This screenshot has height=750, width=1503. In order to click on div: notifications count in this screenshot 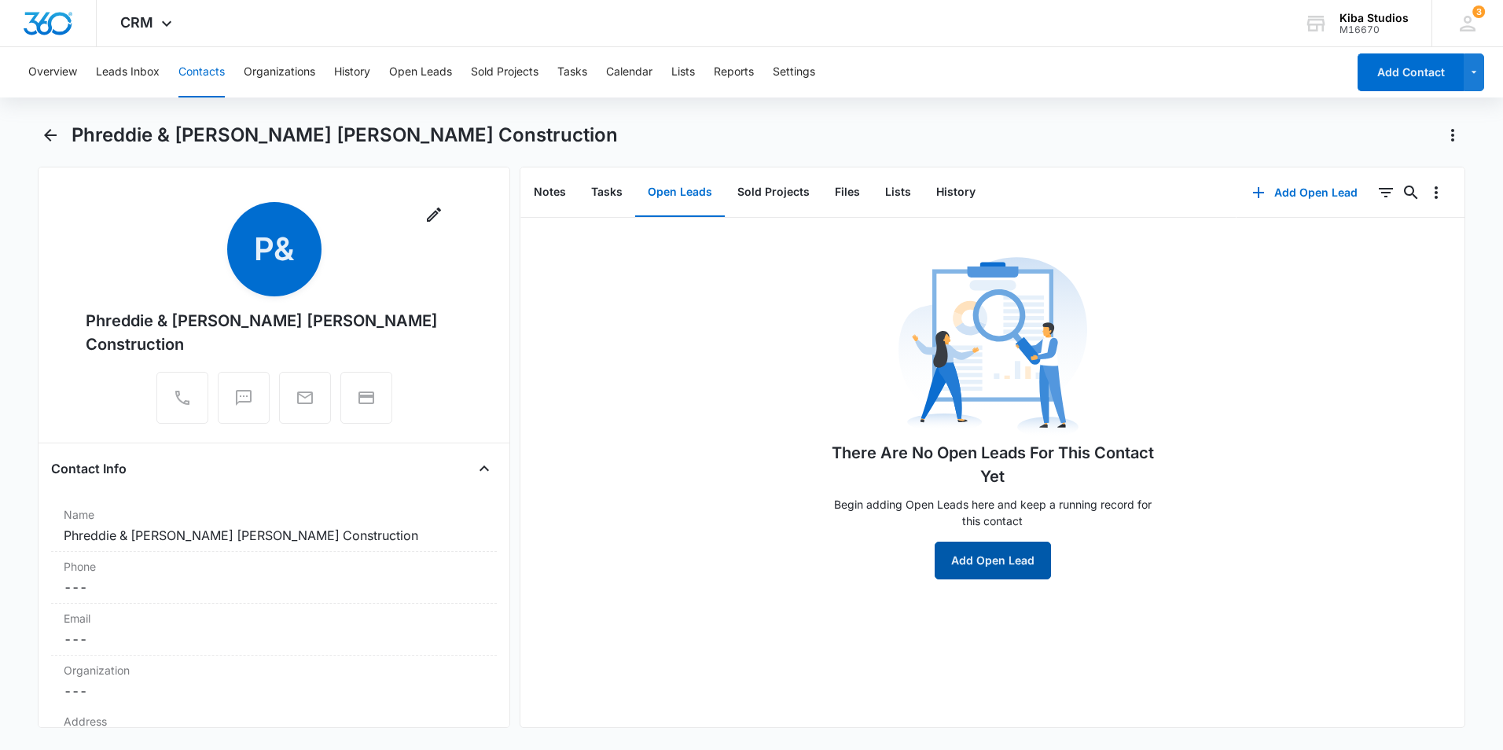, I will do `click(1479, 12)`.